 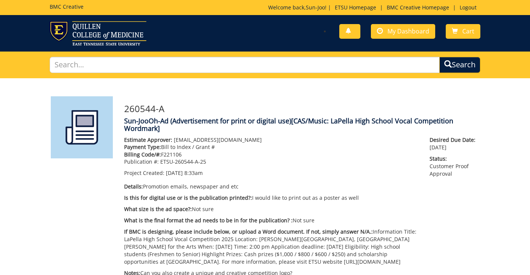 What do you see at coordinates (142, 154) in the screenshot?
I see `span: Billing Code/#:` at bounding box center [142, 154].